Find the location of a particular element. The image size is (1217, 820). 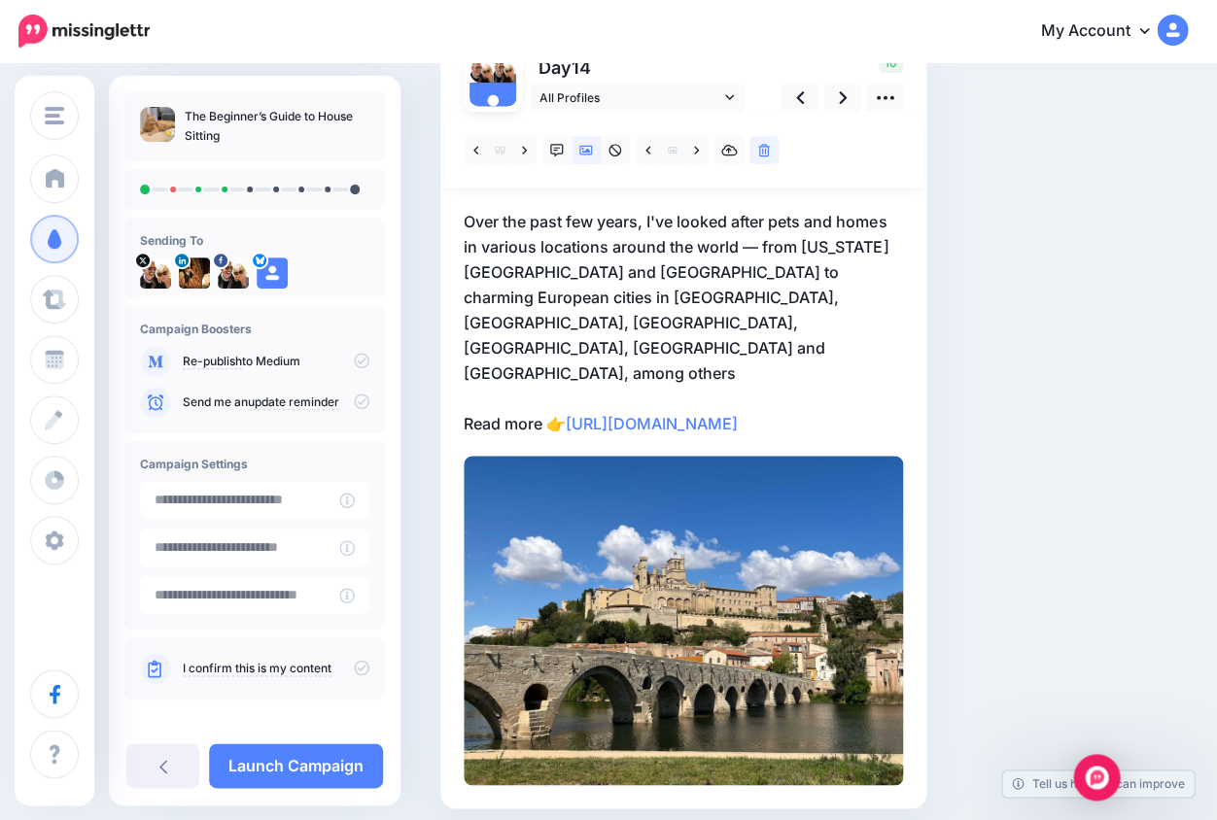

a: I confirm this is my content is located at coordinates (257, 669).